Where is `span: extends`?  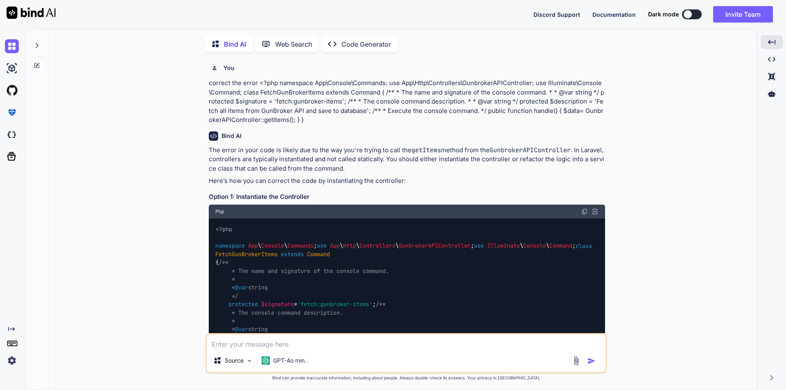 span: extends is located at coordinates (292, 254).